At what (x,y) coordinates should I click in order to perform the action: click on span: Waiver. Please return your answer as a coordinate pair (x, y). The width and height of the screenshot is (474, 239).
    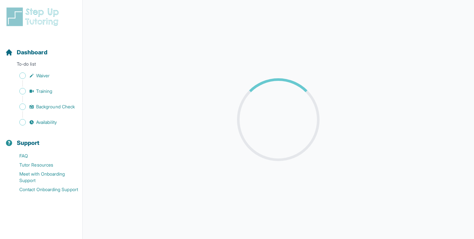
    Looking at the image, I should click on (43, 76).